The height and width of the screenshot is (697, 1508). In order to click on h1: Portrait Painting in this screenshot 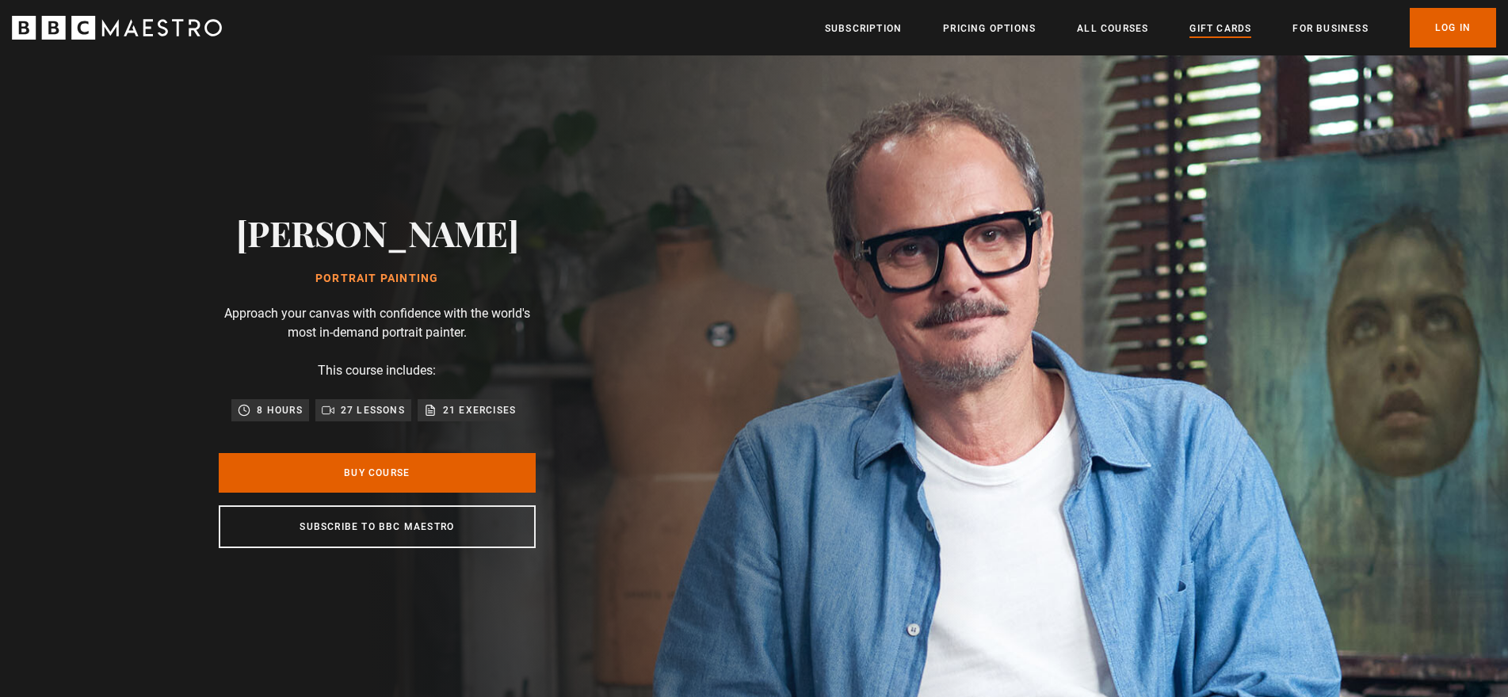, I will do `click(377, 279)`.